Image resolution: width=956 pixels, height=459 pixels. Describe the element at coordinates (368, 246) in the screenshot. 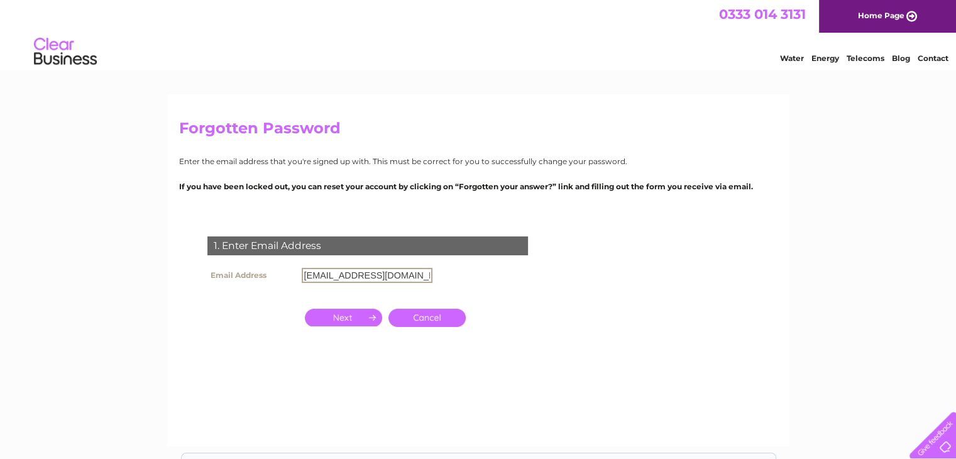

I see `div: 1. Enter Email Address` at that location.